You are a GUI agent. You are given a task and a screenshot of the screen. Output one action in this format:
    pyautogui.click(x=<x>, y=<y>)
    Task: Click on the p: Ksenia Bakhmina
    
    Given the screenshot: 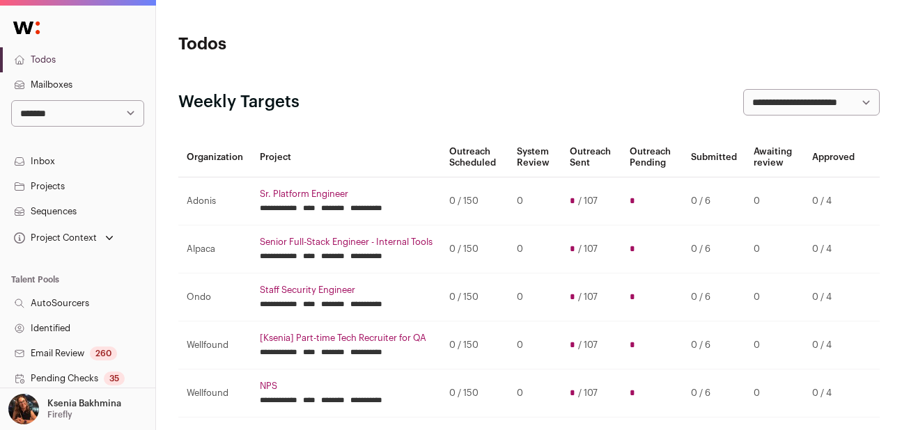 What is the action you would take?
    pyautogui.click(x=84, y=404)
    